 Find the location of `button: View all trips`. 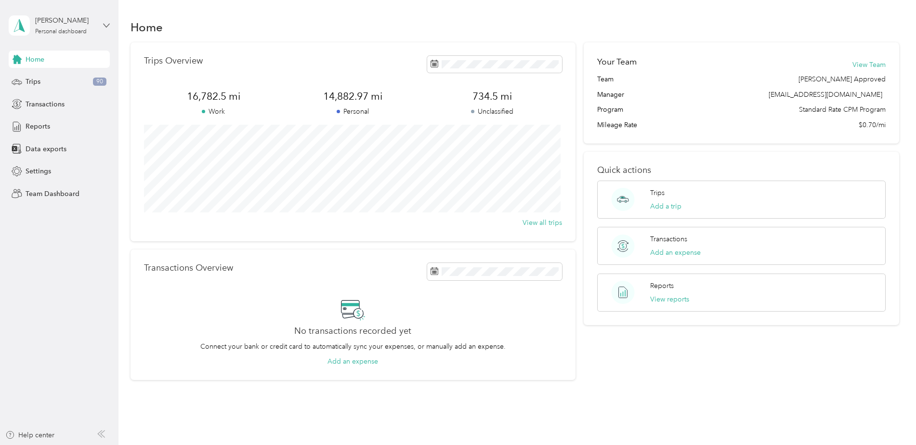

button: View all trips is located at coordinates (542, 223).